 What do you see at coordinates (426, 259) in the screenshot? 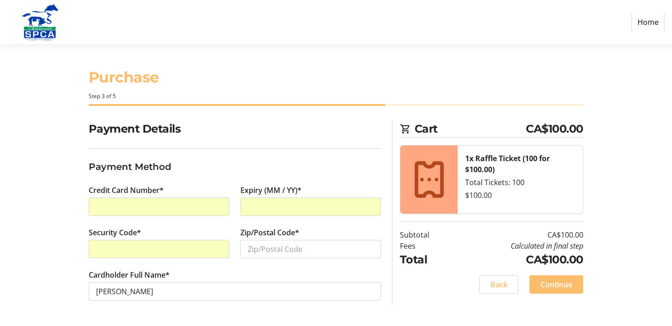
I see `td: Total` at bounding box center [426, 259].